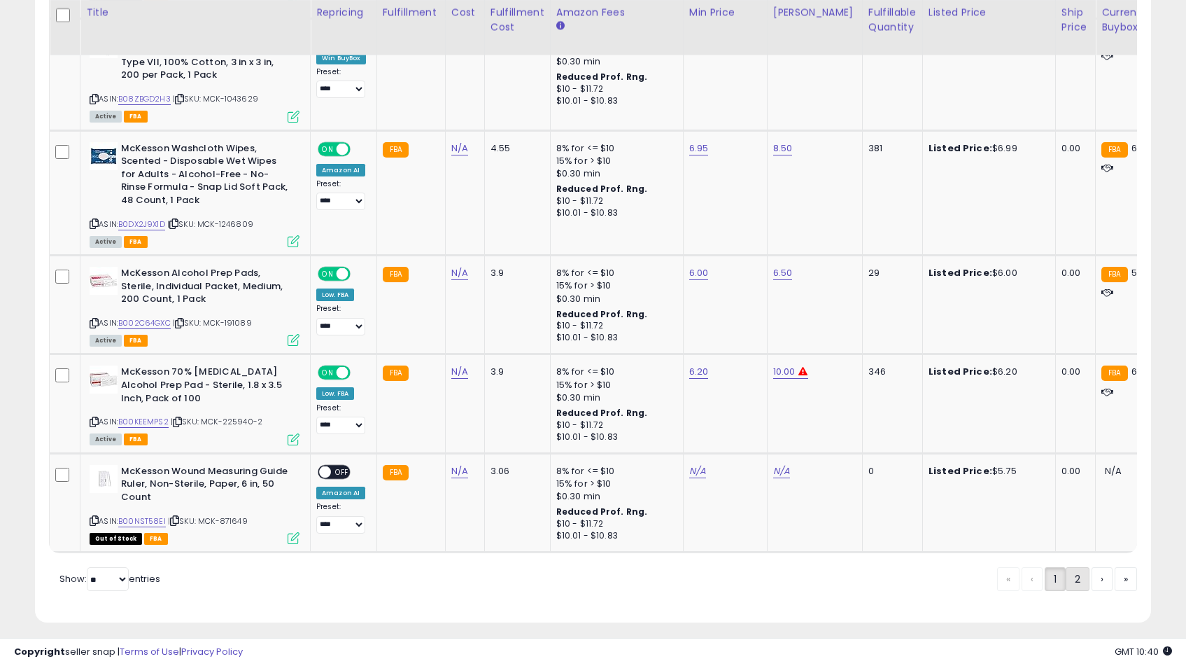 The width and height of the screenshot is (1186, 666). I want to click on img: 41mr1tKvSUL._SL40_.jpg, so click(104, 281).